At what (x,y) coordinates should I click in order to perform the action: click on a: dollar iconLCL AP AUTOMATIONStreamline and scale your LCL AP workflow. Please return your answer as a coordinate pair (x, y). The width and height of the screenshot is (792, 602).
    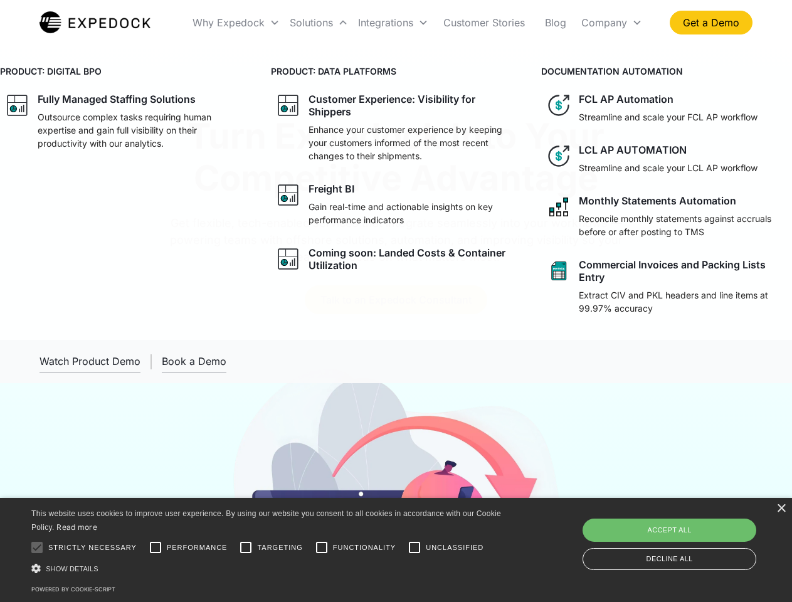
    Looking at the image, I should click on (667, 159).